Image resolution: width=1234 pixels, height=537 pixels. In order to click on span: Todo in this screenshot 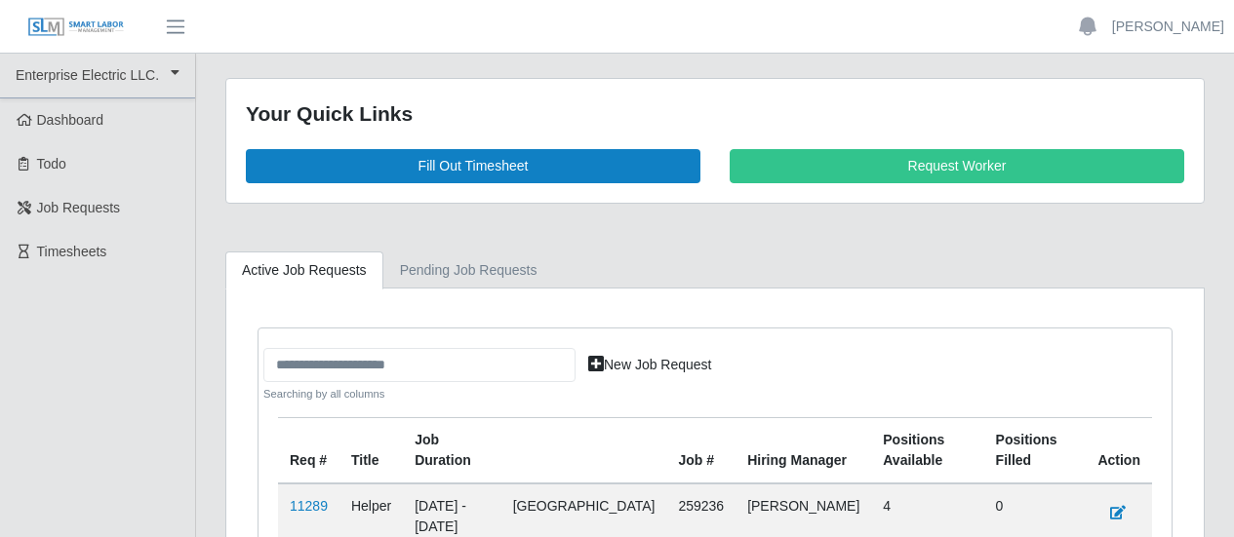, I will do `click(52, 164)`.